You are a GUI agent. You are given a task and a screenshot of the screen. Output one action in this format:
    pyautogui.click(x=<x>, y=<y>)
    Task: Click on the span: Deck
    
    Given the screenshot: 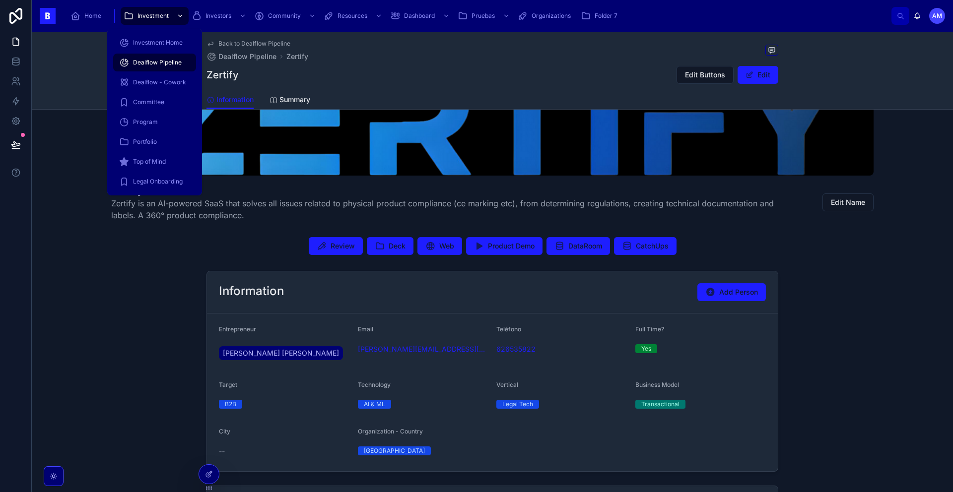 What is the action you would take?
    pyautogui.click(x=397, y=246)
    